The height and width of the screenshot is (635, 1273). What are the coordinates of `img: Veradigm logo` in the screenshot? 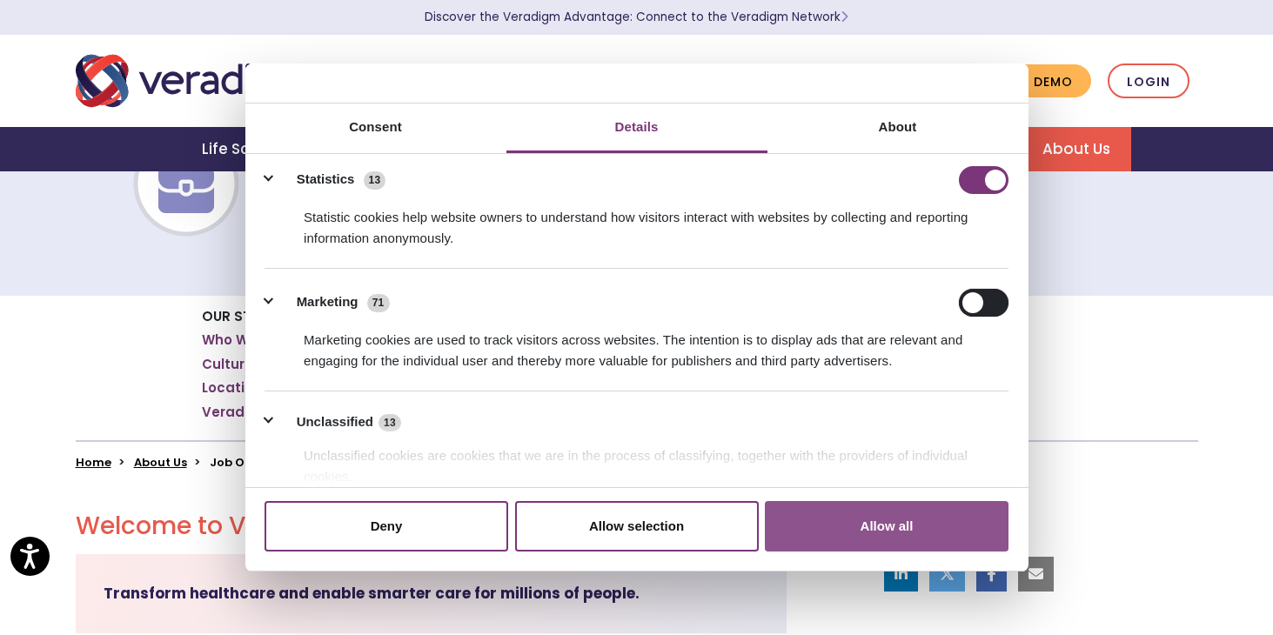 It's located at (195, 81).